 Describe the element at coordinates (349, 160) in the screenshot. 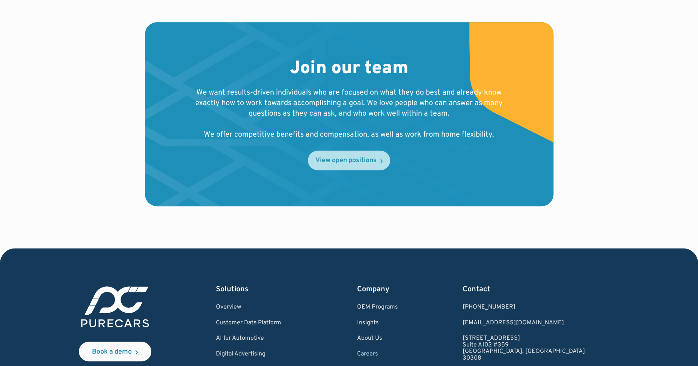

I see `a: View open positions` at that location.